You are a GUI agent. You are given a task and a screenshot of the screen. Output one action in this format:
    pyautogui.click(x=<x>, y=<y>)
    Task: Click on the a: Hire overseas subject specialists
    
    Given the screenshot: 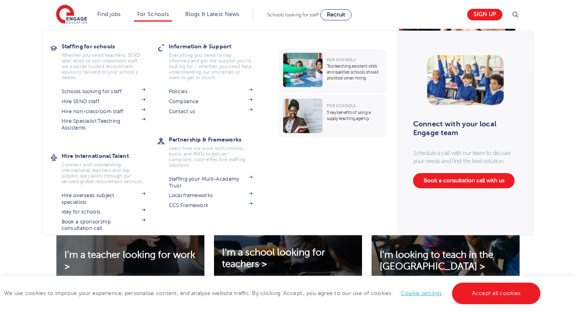 What is the action you would take?
    pyautogui.click(x=104, y=199)
    